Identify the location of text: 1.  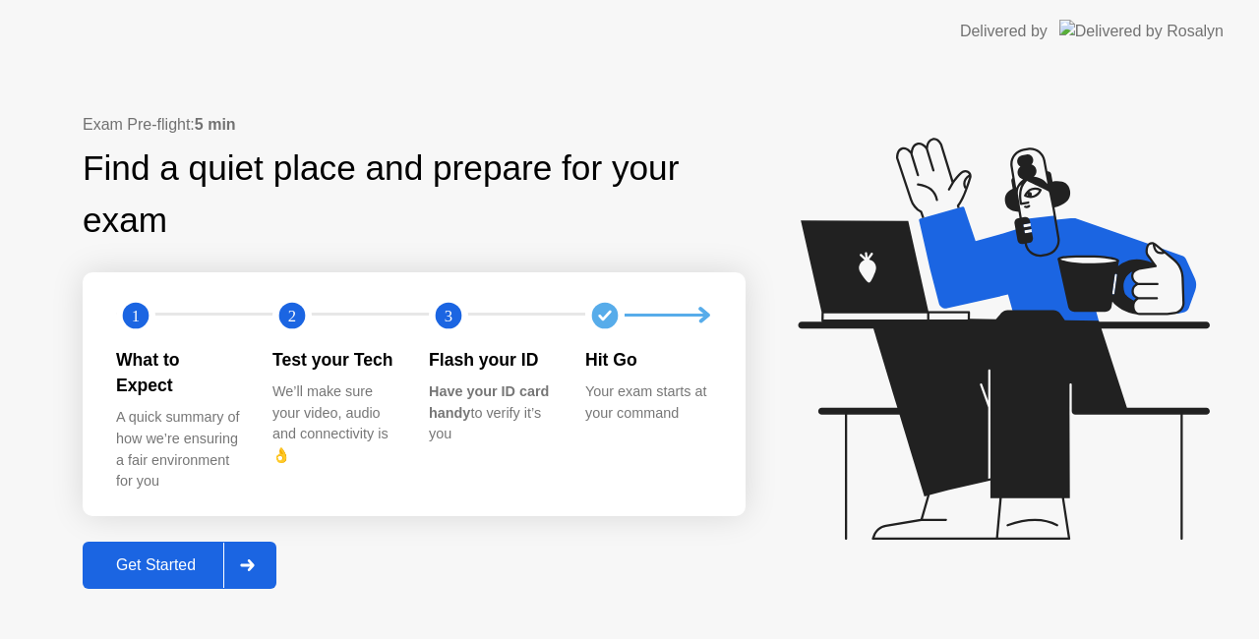
(136, 315).